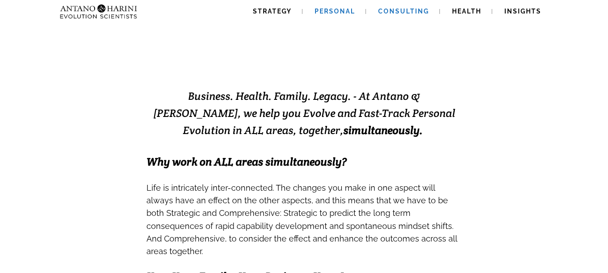  I want to click on span: Health, so click(466, 11).